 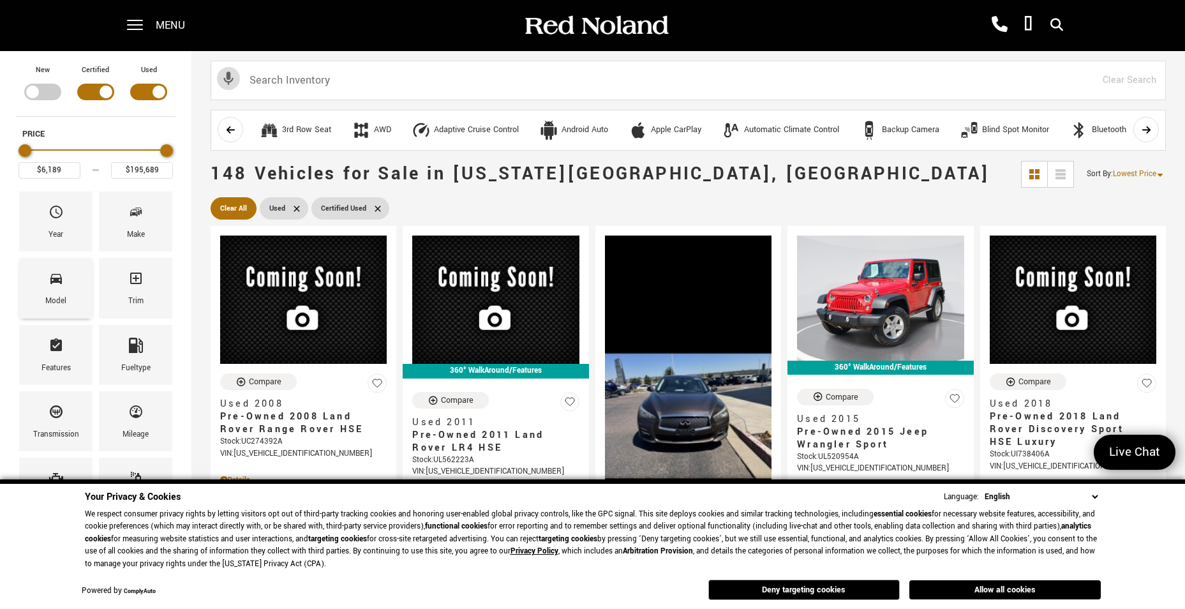 What do you see at coordinates (56, 480) in the screenshot?
I see `span: Engine` at bounding box center [56, 480].